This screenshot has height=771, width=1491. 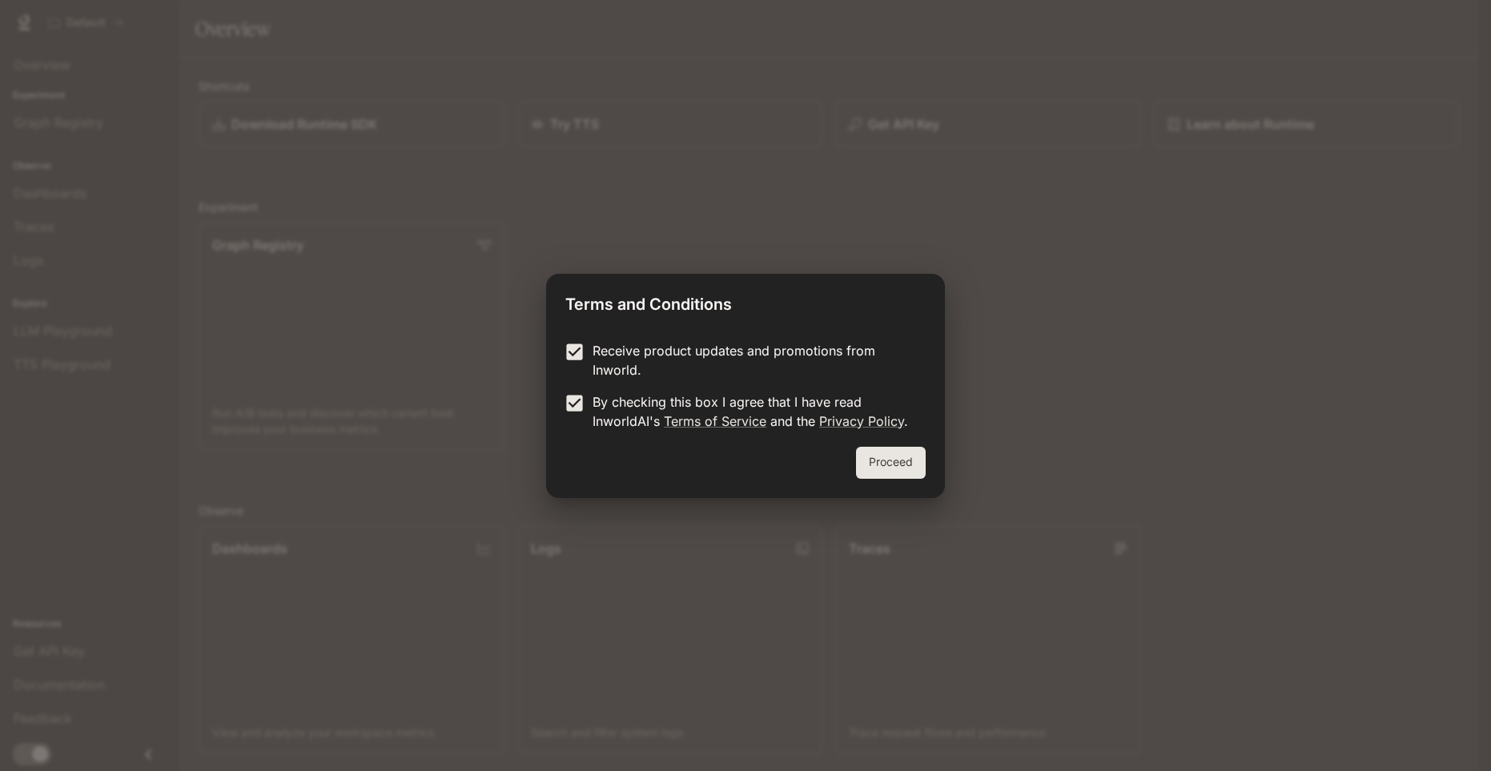 I want to click on p: Receive product updates and promotions from Inworld., so click(x=753, y=360).